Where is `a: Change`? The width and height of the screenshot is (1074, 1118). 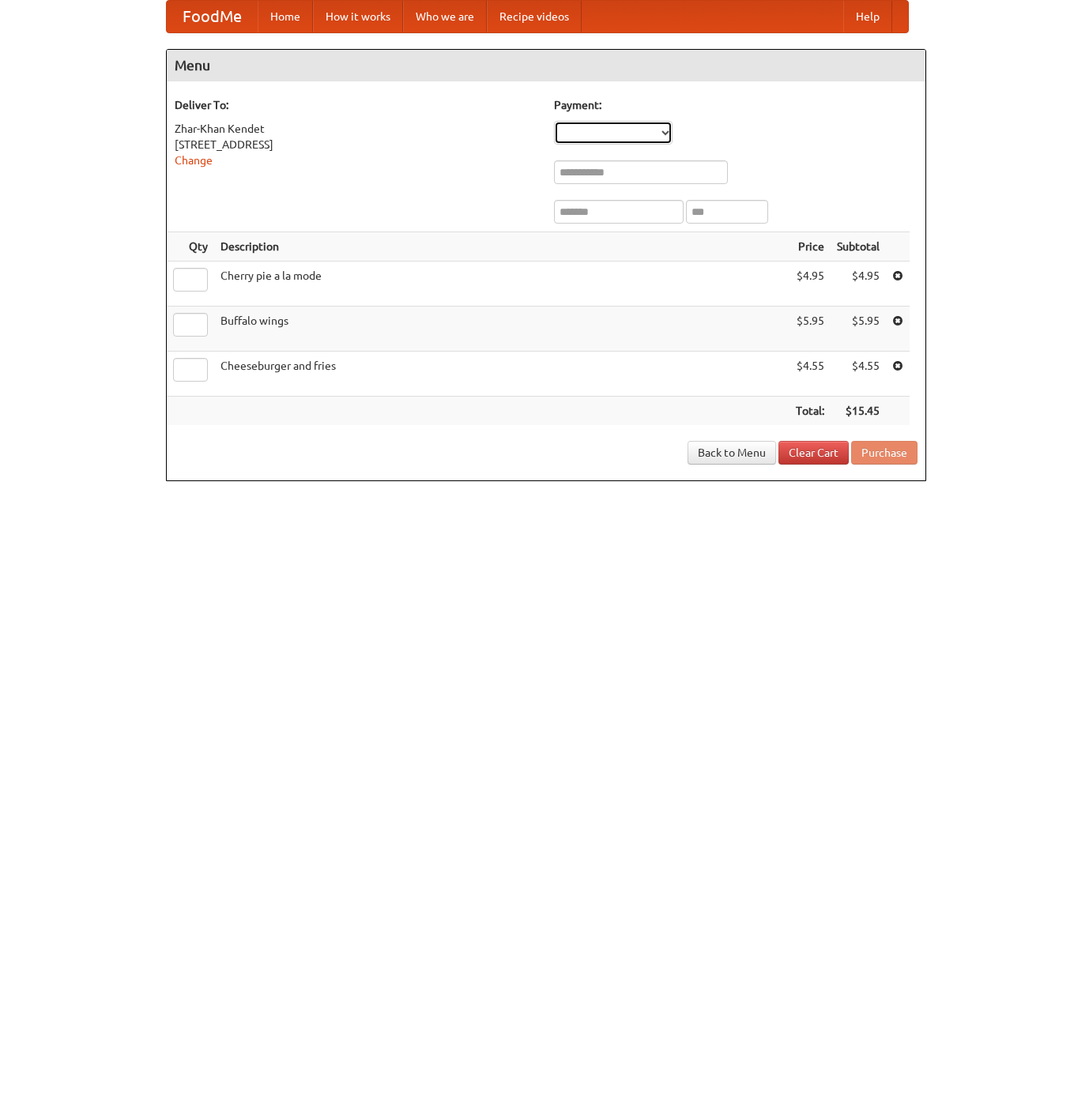 a: Change is located at coordinates (194, 160).